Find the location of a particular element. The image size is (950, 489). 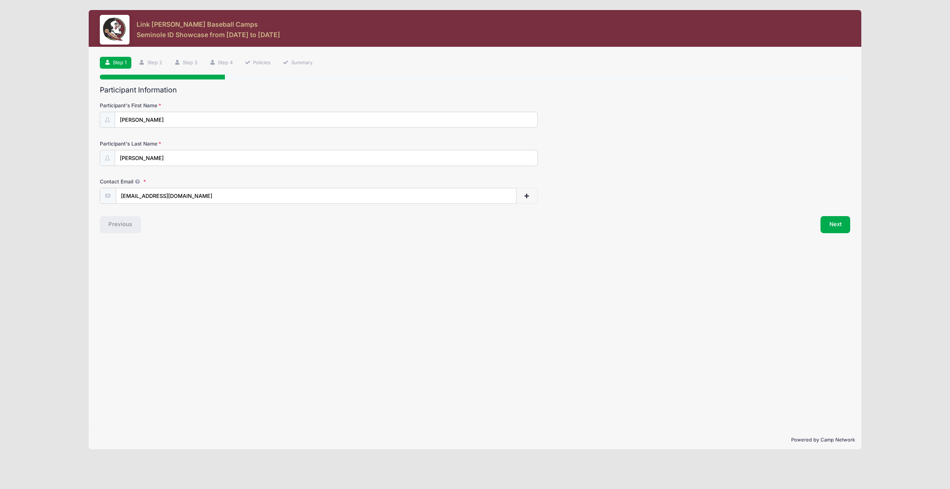

label: Participant's First Name is located at coordinates (225, 105).